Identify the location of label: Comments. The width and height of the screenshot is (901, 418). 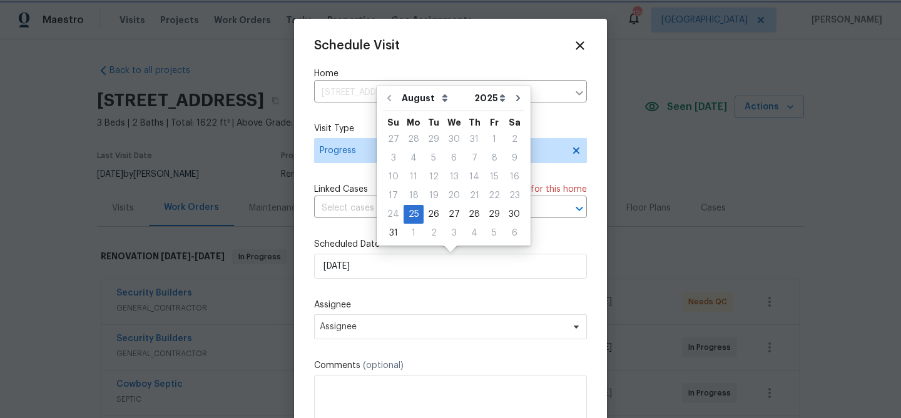
(450, 366).